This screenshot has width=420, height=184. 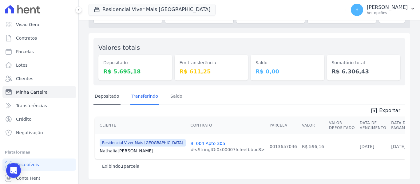 I want to click on th: Parcela, so click(x=283, y=126).